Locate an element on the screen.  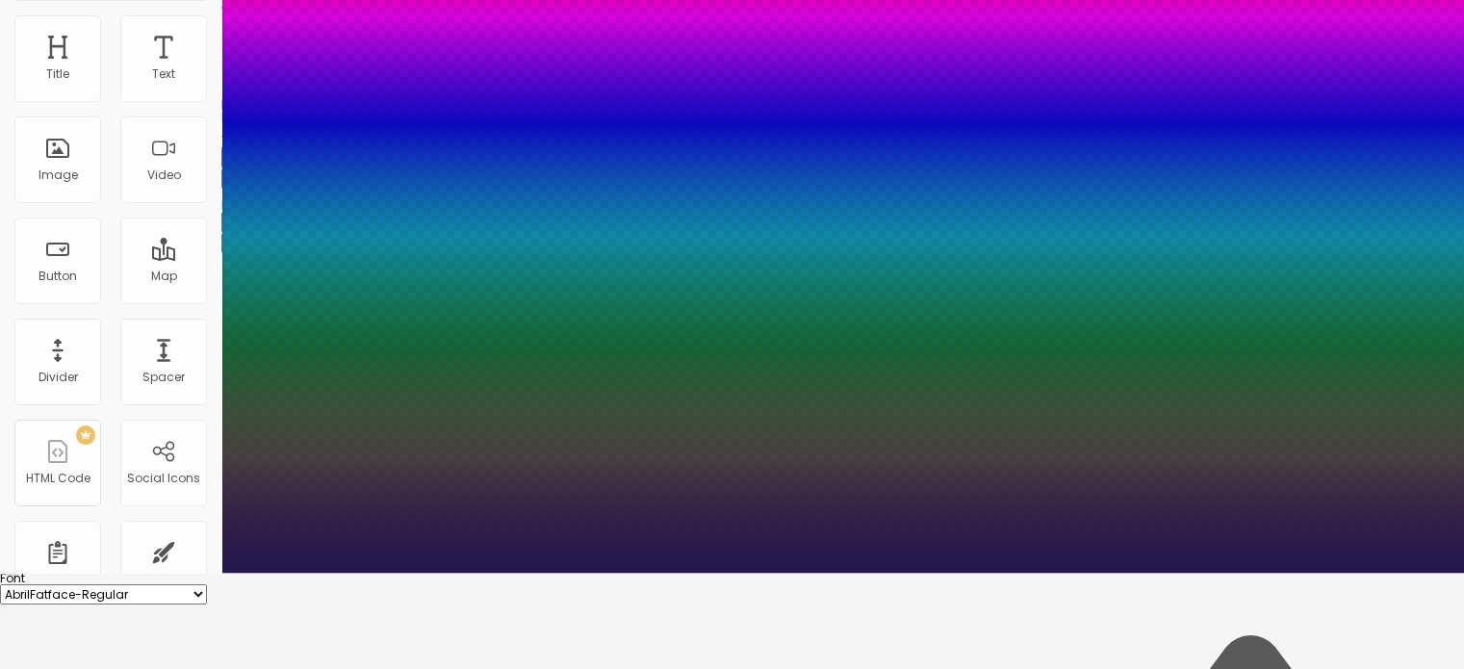
div: Social Icons is located at coordinates (164, 478).